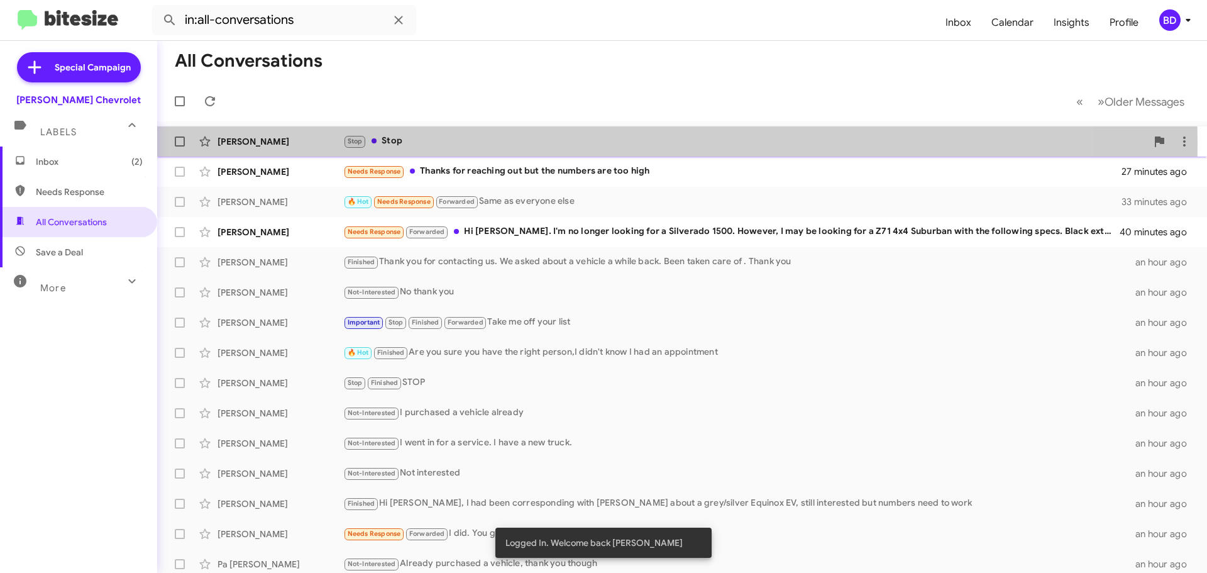 Image resolution: width=1207 pixels, height=573 pixels. What do you see at coordinates (1130, 101) in the screenshot?
I see `nav: Page navigation example` at bounding box center [1130, 101].